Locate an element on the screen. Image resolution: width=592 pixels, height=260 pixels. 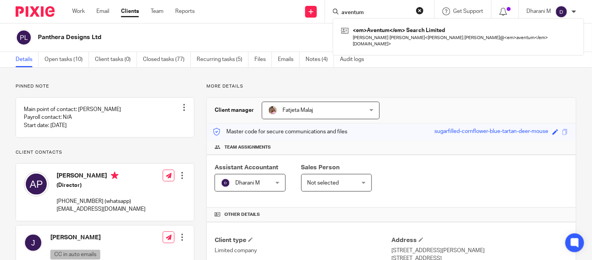
p: Dharani M is located at coordinates (539, 11).